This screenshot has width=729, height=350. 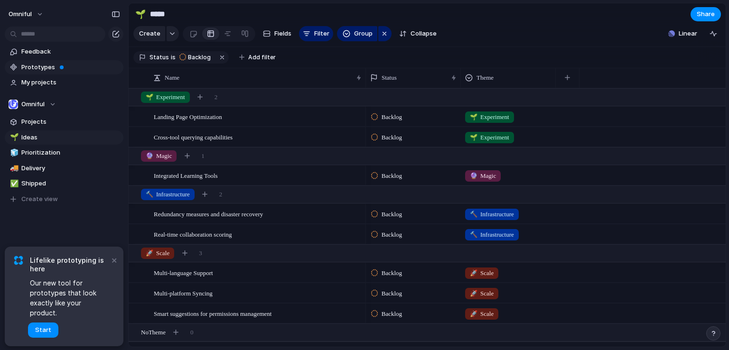 I want to click on button: Start, so click(x=43, y=331).